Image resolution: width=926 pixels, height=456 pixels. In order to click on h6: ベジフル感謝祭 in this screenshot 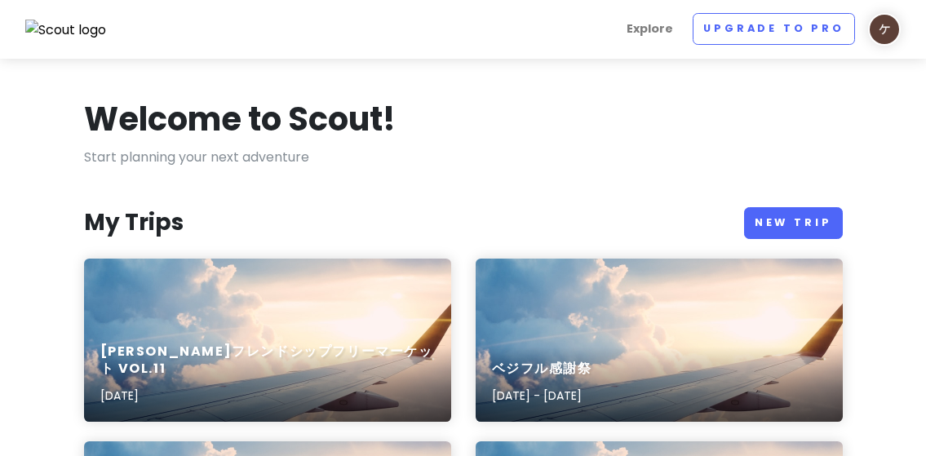, I will do `click(542, 369)`.